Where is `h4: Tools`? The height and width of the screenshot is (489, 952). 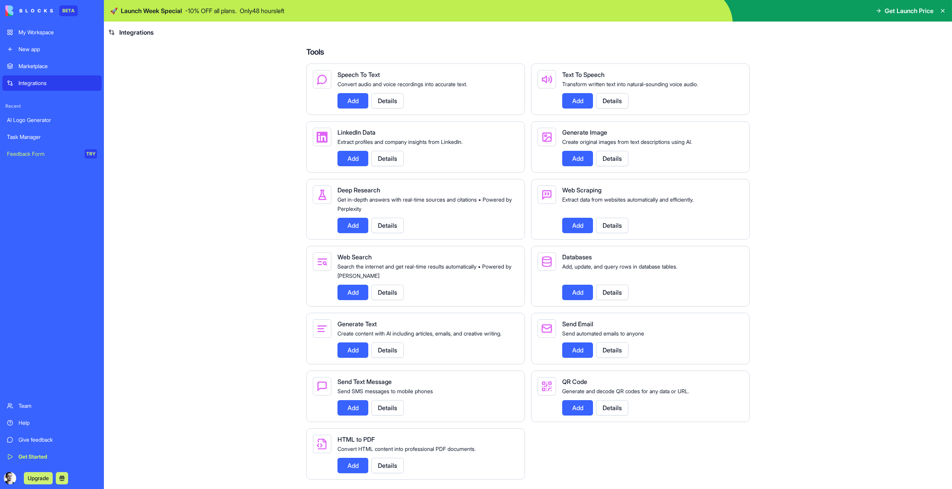
h4: Tools is located at coordinates (528, 52).